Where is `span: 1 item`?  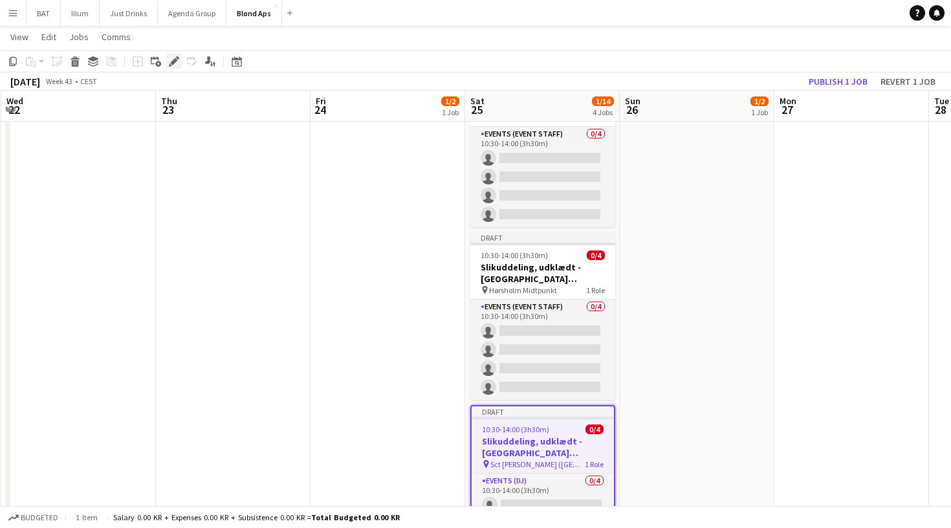 span: 1 item is located at coordinates (87, 517).